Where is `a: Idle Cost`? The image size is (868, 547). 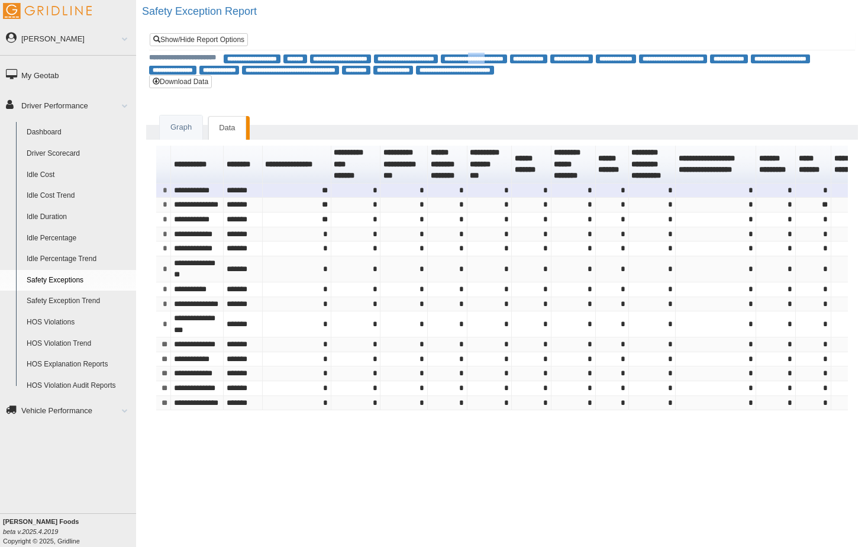
a: Idle Cost is located at coordinates (79, 175).